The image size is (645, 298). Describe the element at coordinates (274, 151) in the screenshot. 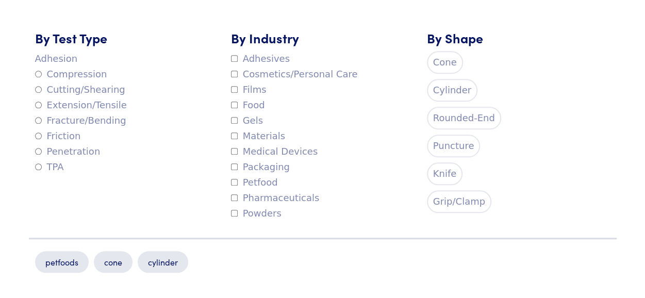

I see `label: Medical Devices` at that location.